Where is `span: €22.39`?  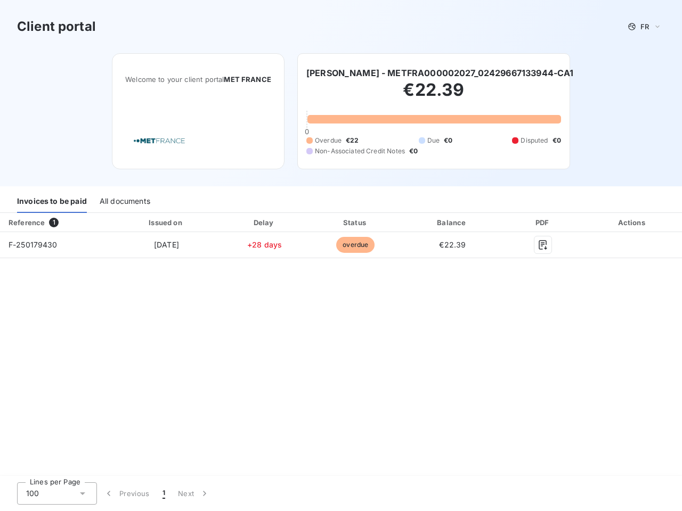
span: €22.39 is located at coordinates (452, 244).